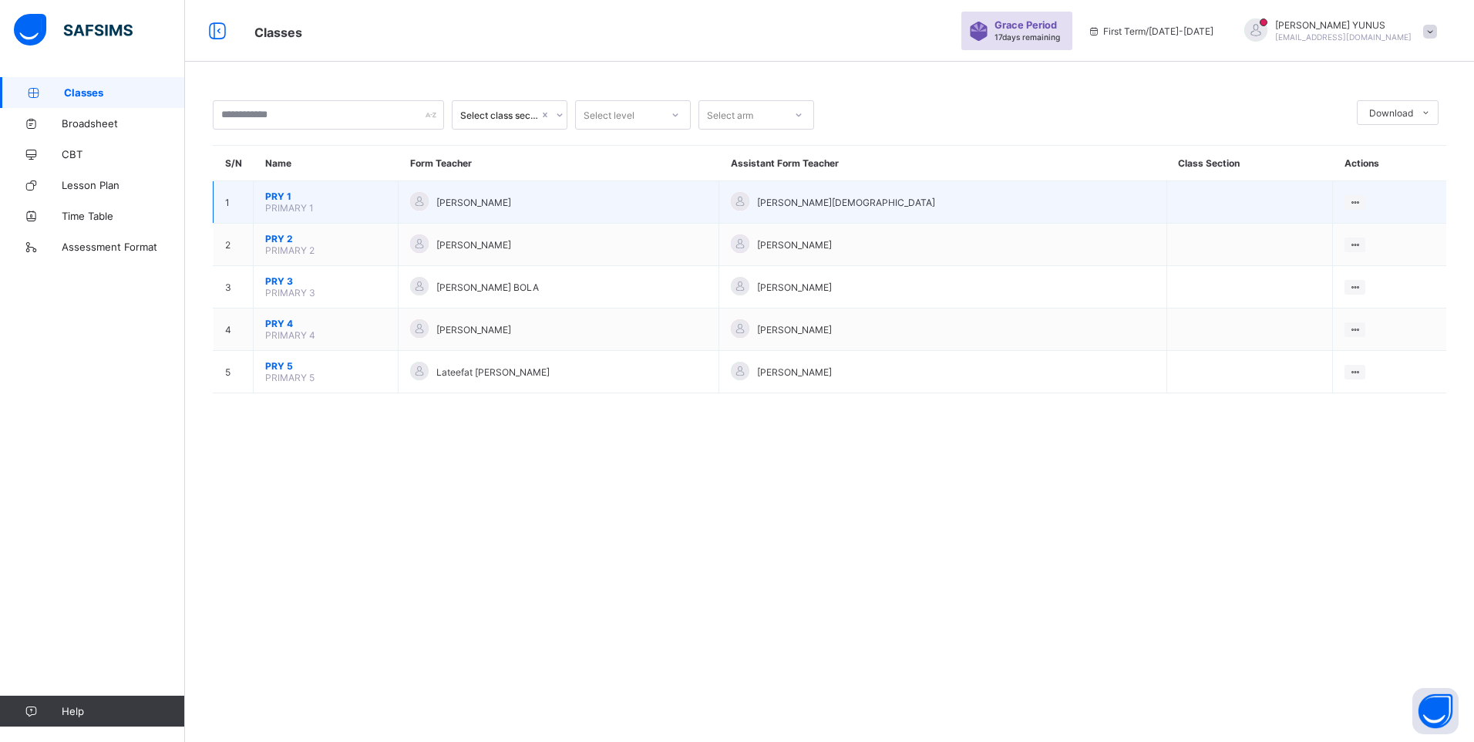 This screenshot has height=742, width=1474. I want to click on span: Help, so click(123, 711).